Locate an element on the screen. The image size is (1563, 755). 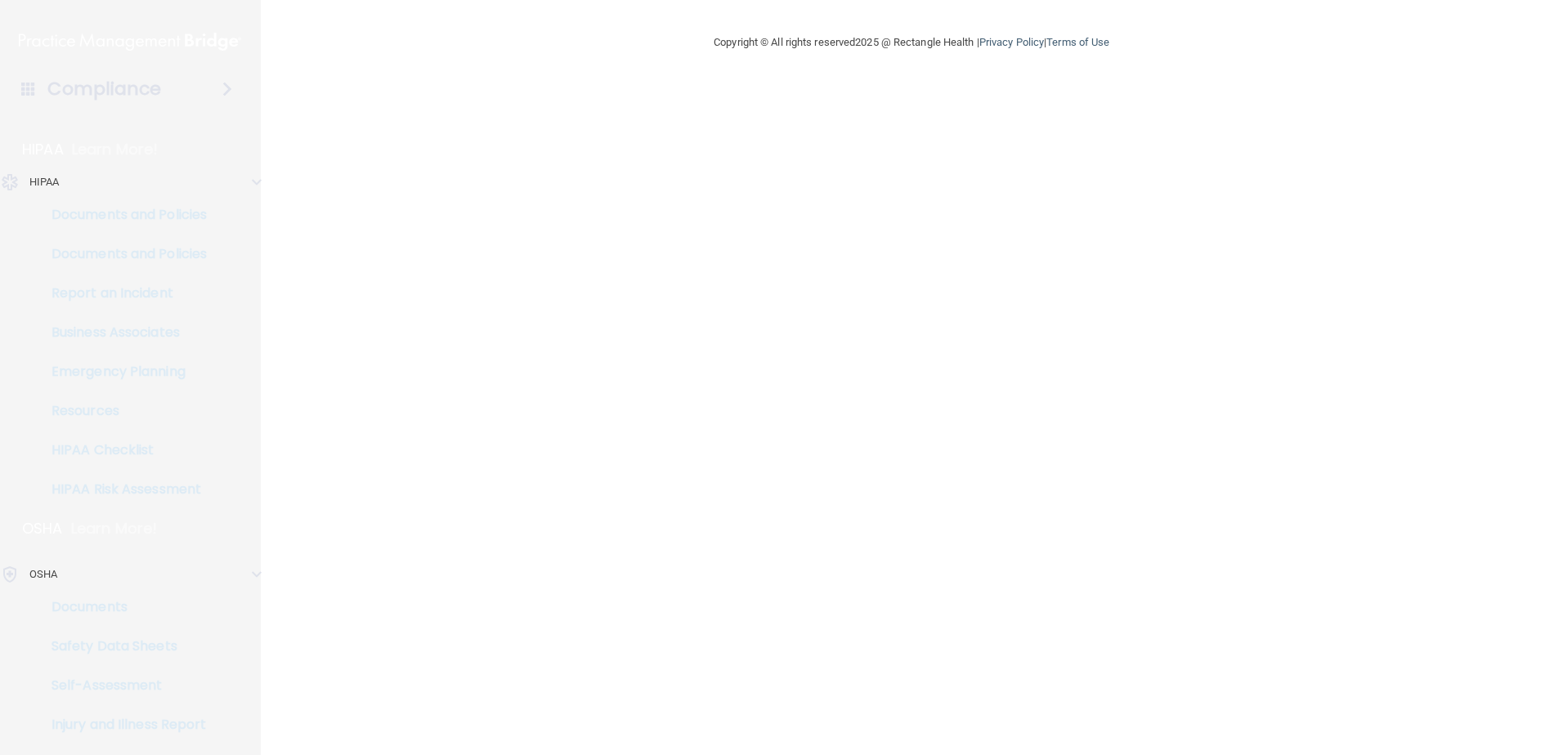
p: Report an Incident is located at coordinates (122, 293).